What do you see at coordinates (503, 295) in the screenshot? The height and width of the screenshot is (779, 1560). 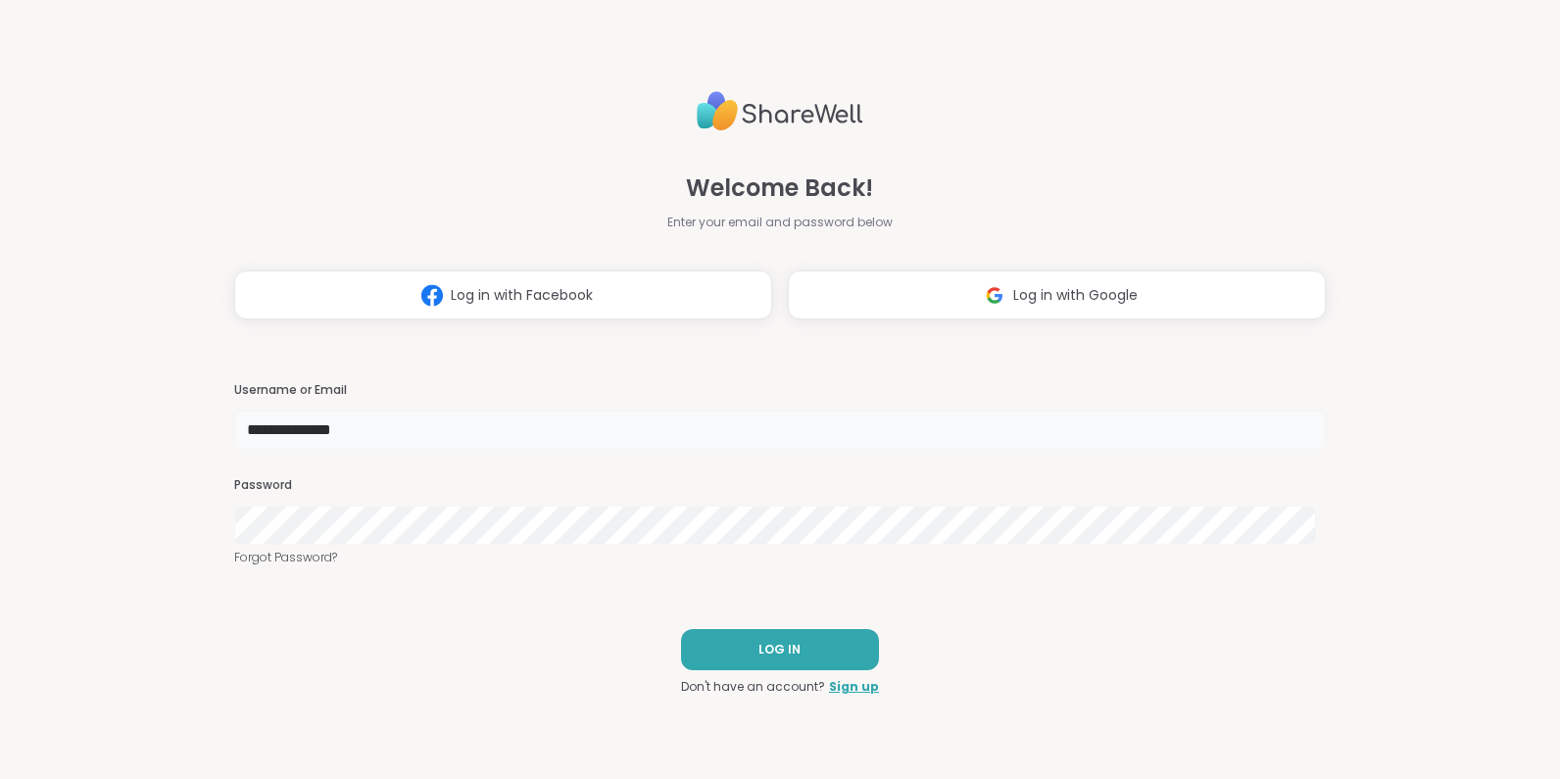 I see `button: Log in with Facebook` at bounding box center [503, 295].